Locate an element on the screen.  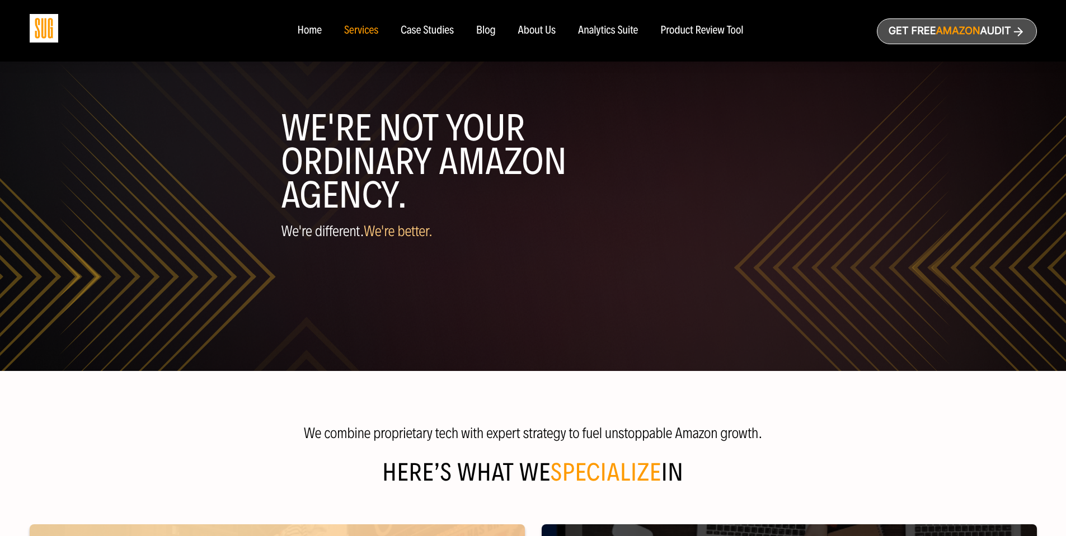
span: We're better. is located at coordinates (398, 231).